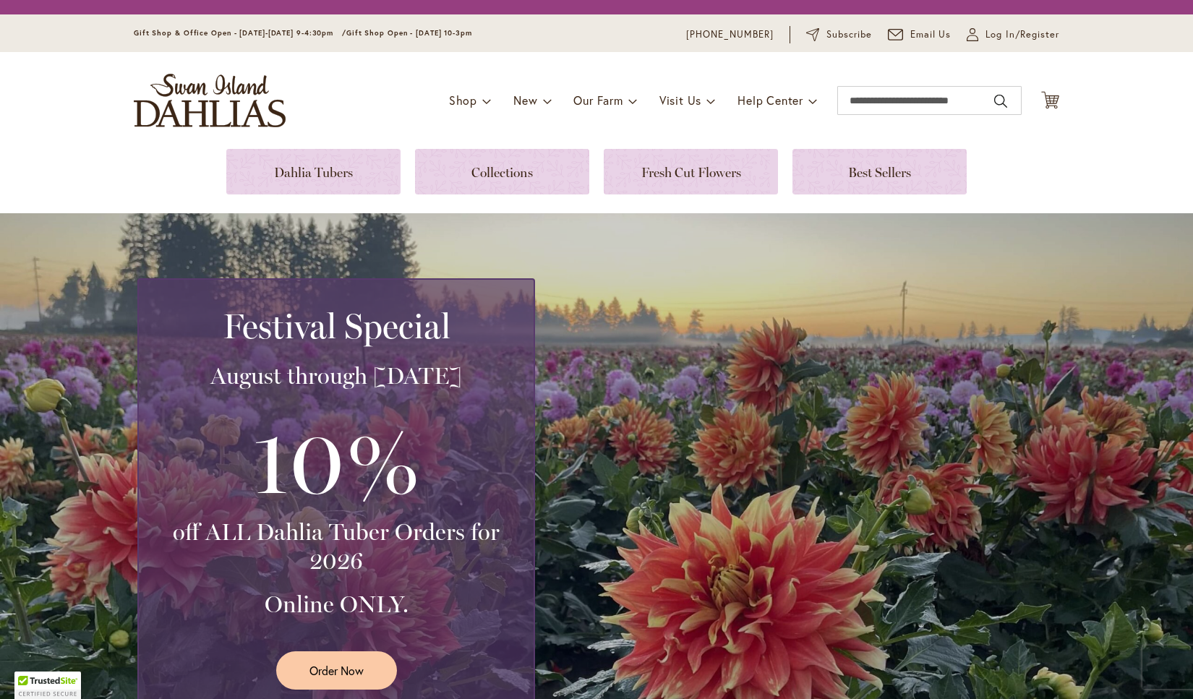 The width and height of the screenshot is (1193, 699). Describe the element at coordinates (770, 100) in the screenshot. I see `span: Help Center` at that location.